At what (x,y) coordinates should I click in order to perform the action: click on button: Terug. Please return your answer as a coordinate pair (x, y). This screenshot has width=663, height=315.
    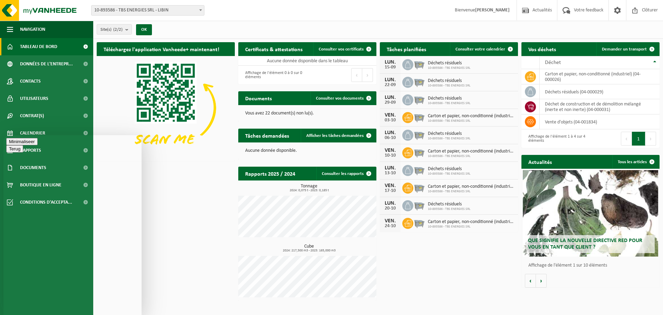
    Looking at the image, I should click on (11, 13).